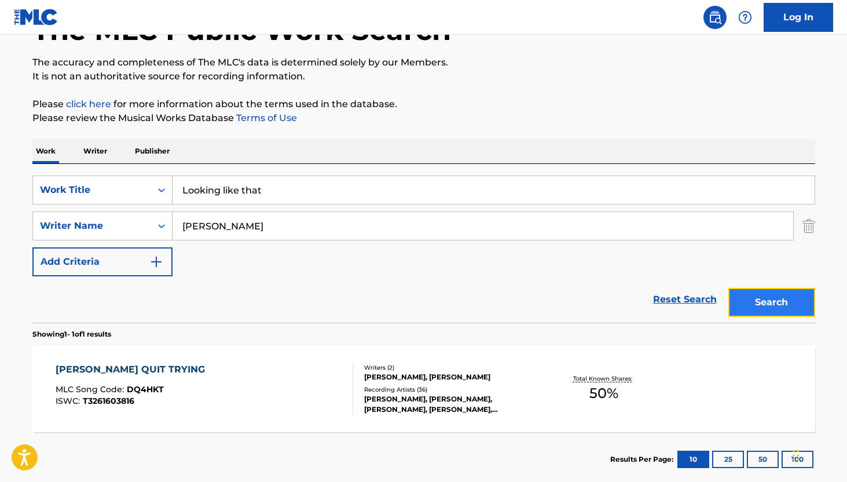 Image resolution: width=847 pixels, height=482 pixels. I want to click on p: Please review the Musical Works Database, so click(424, 118).